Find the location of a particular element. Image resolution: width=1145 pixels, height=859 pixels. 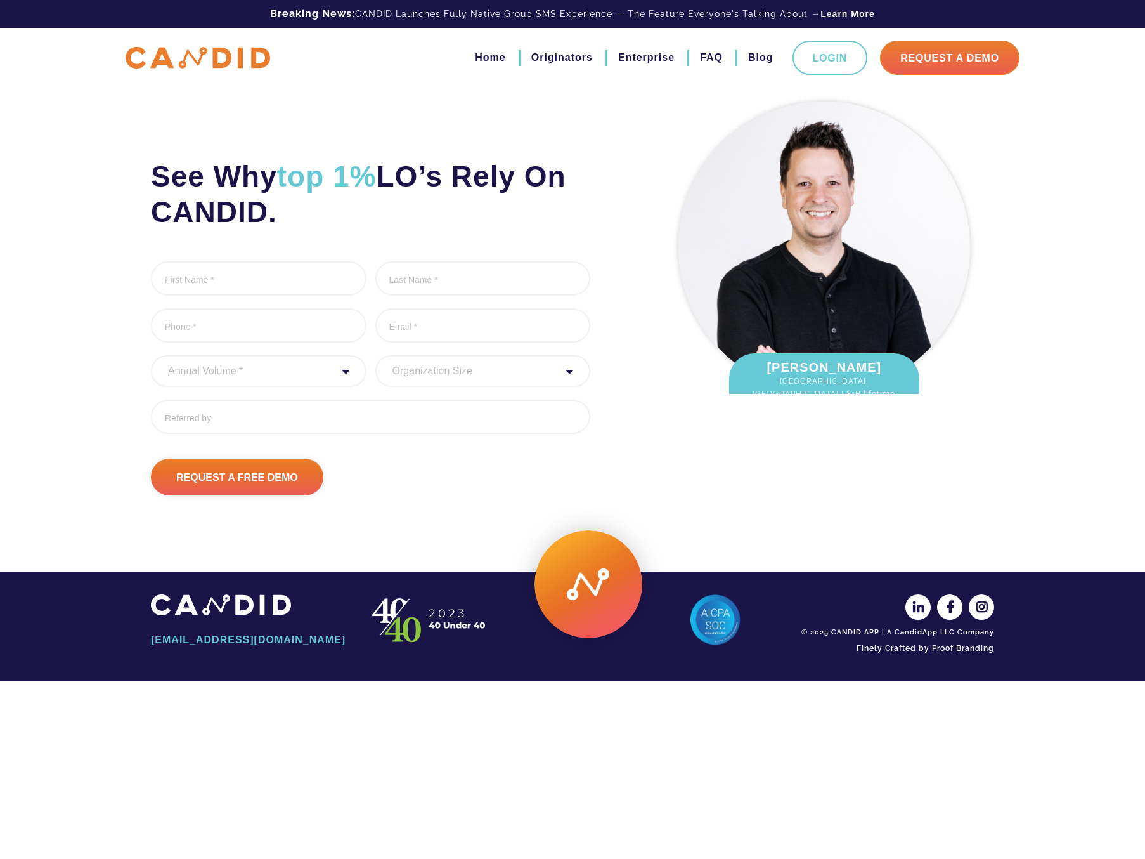

h2: See Why LO’s Rely On CANDID. is located at coordinates (370, 194).